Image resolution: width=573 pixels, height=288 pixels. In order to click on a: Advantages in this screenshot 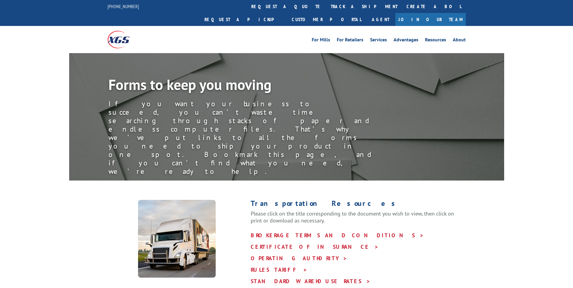, I will do `click(406, 41)`.